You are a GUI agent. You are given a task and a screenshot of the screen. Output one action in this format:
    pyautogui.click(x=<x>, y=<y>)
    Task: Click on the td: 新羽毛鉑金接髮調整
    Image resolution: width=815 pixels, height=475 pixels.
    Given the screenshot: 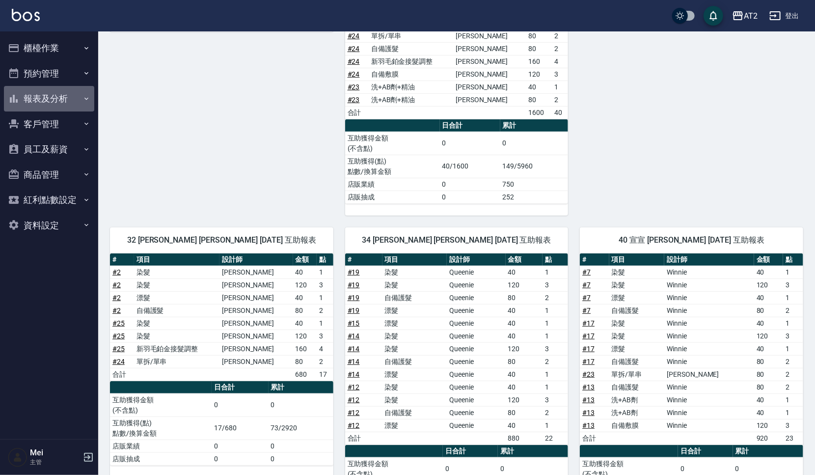 What is the action you would take?
    pyautogui.click(x=411, y=61)
    